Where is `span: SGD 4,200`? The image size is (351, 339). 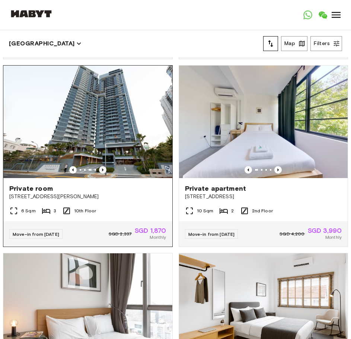
span: SGD 4,200 is located at coordinates (292, 234).